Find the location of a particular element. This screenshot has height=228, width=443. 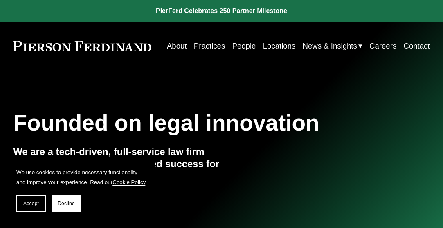

a: Cookie Policy is located at coordinates (129, 182).